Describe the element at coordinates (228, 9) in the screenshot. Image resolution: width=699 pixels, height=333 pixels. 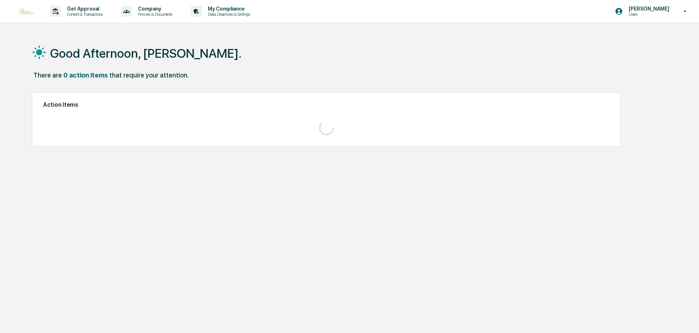
I see `p: My Compliance` at that location.